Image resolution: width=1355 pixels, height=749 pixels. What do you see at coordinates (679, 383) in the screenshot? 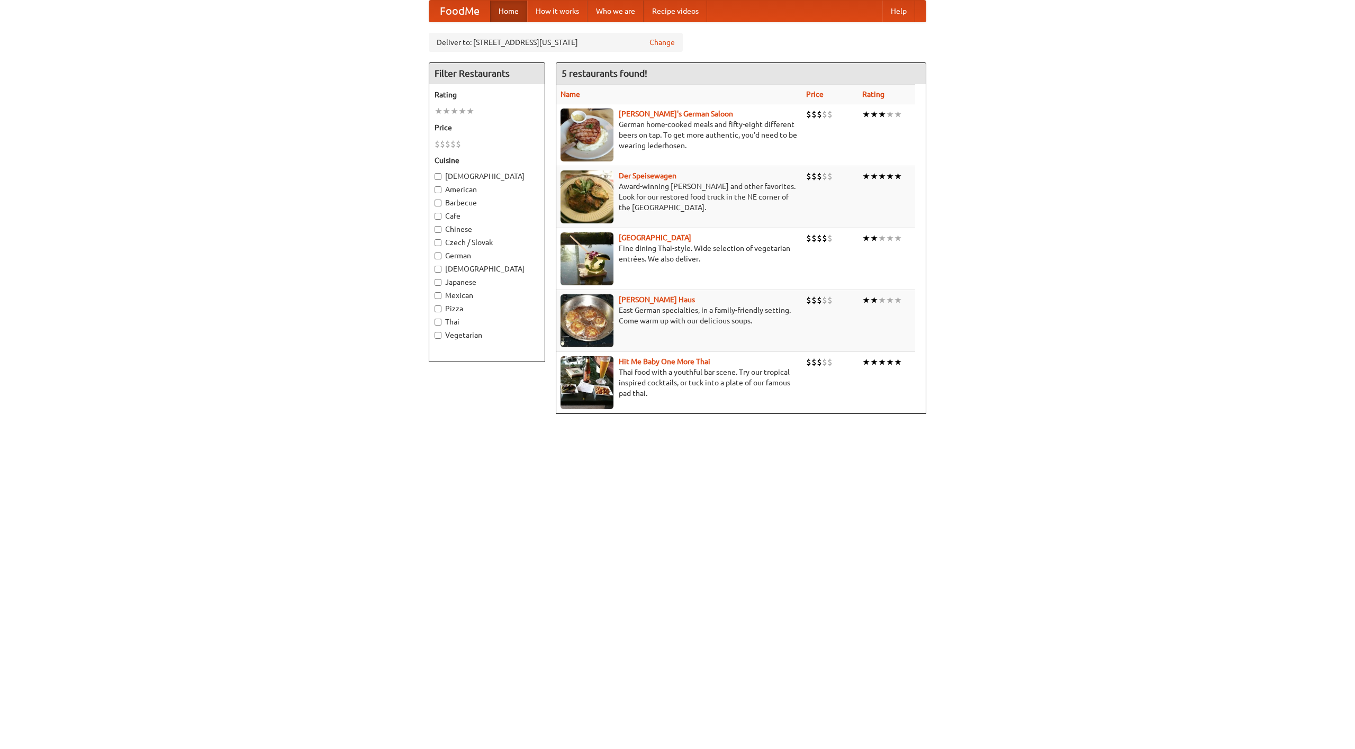
I see `p: Thai food with a youthful bar scene. Try our tropical inspired cocktails, or tuck into a plate of...` at bounding box center [679, 383].